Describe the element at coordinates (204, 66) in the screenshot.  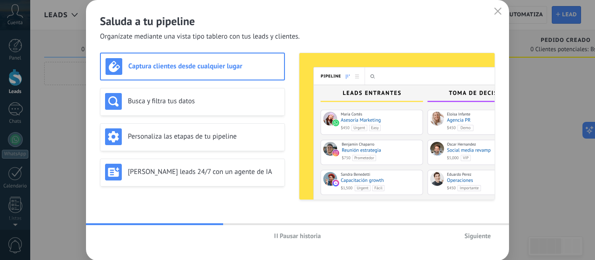
I see `h3: Captura clientes desde cualquier lugar` at that location.